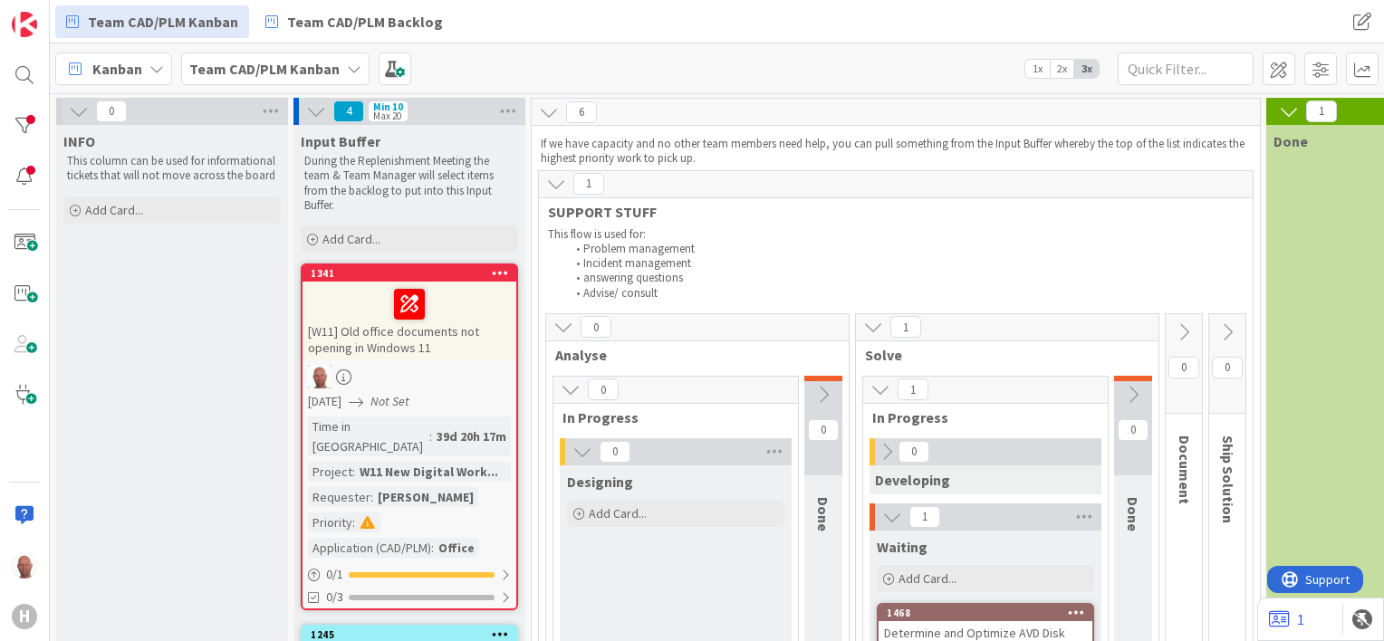  I want to click on a: Team CAD/PLM Kanban, so click(152, 22).